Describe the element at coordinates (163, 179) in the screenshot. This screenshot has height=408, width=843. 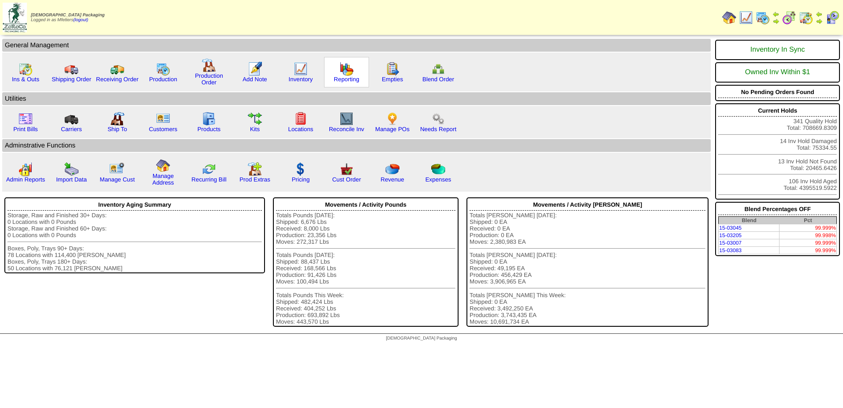
I see `a: Manage Address` at that location.